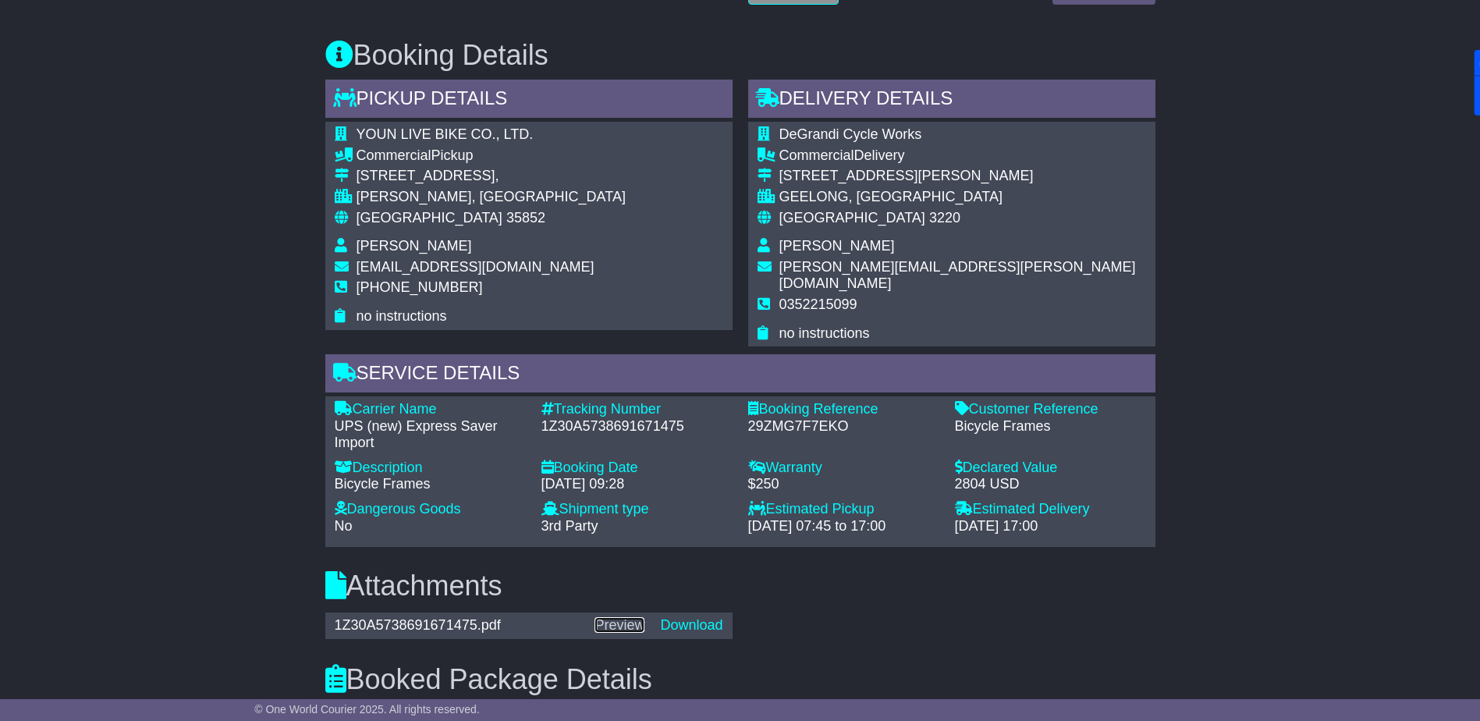 This screenshot has width=1480, height=721. Describe the element at coordinates (343, 526) in the screenshot. I see `span: No` at that location.